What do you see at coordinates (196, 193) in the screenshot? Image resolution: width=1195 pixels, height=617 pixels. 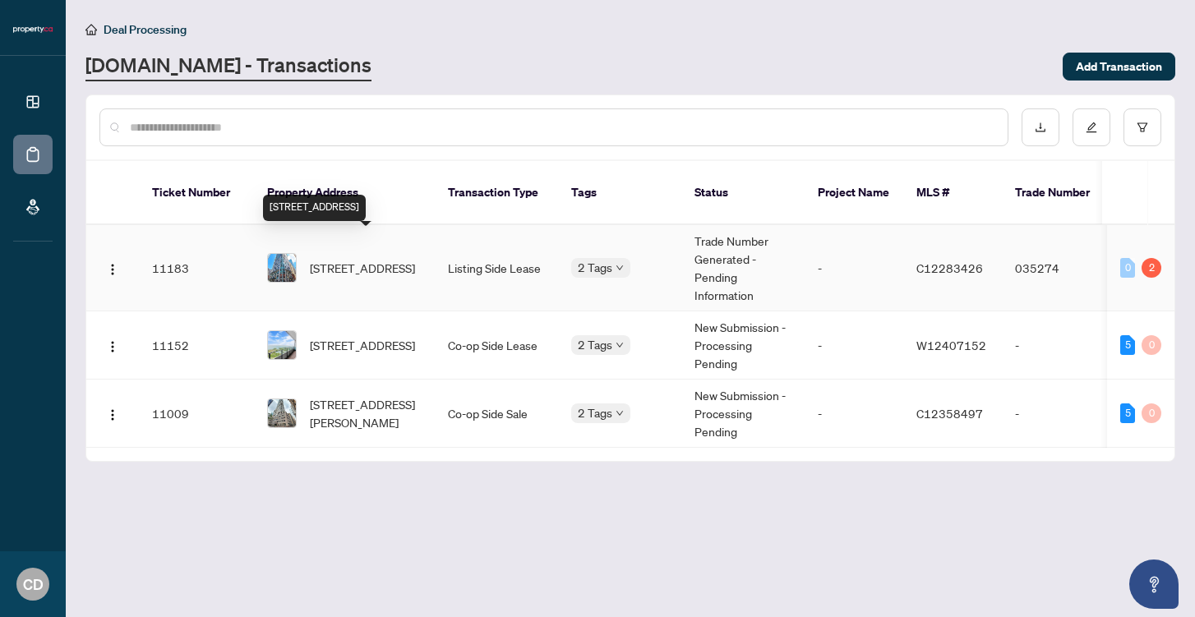 I see `th: Ticket Number` at bounding box center [196, 193].